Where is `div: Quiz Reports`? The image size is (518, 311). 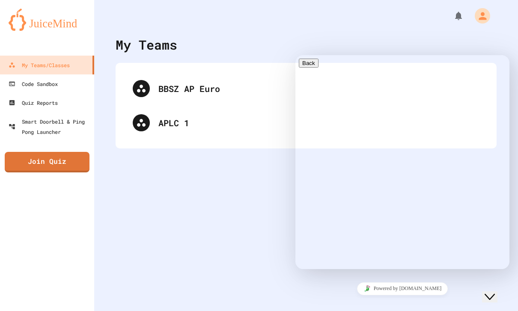
div: Quiz Reports is located at coordinates (33, 103).